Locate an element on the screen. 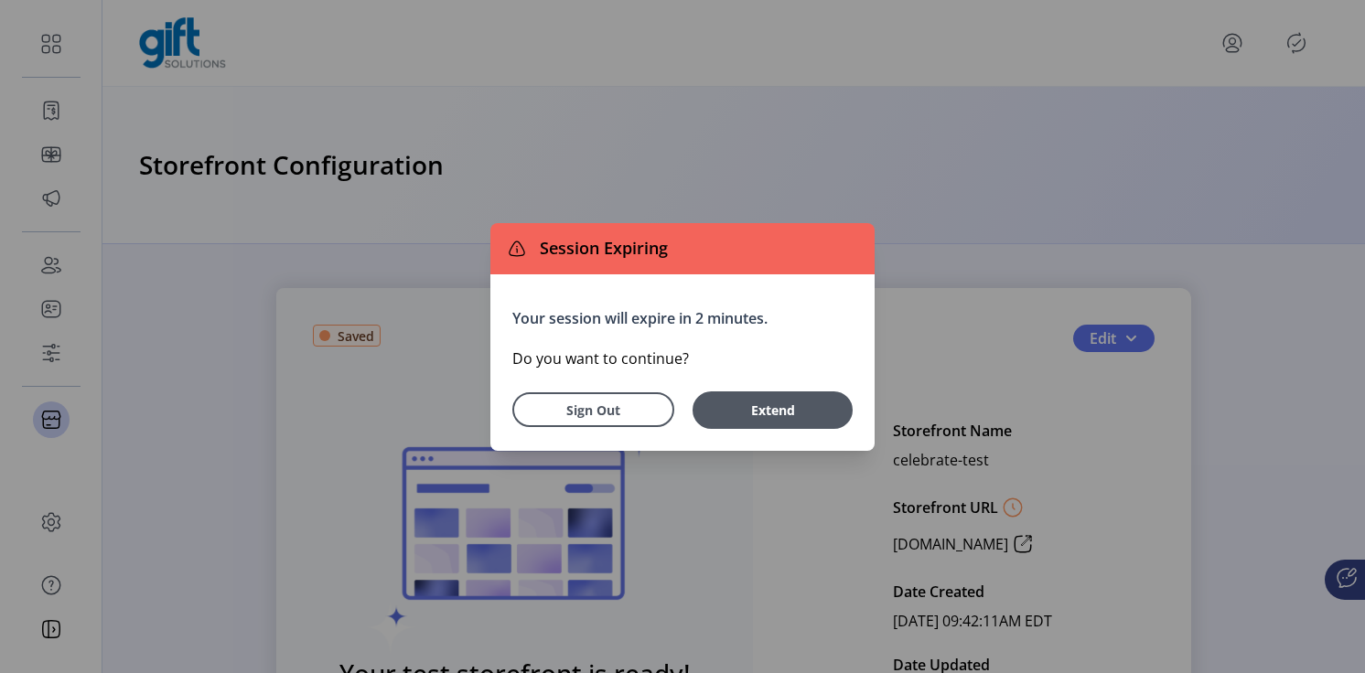 This screenshot has height=673, width=1365. span: Sign Out is located at coordinates (593, 410).